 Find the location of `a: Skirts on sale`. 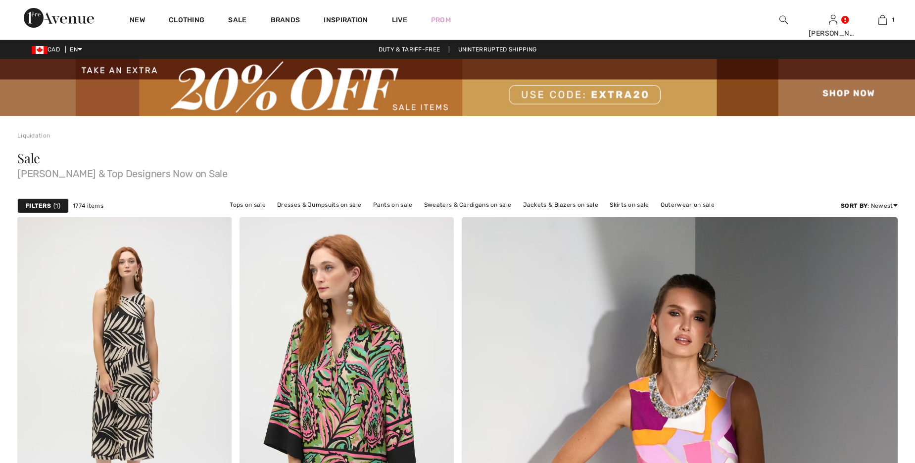

a: Skirts on sale is located at coordinates (629, 205).